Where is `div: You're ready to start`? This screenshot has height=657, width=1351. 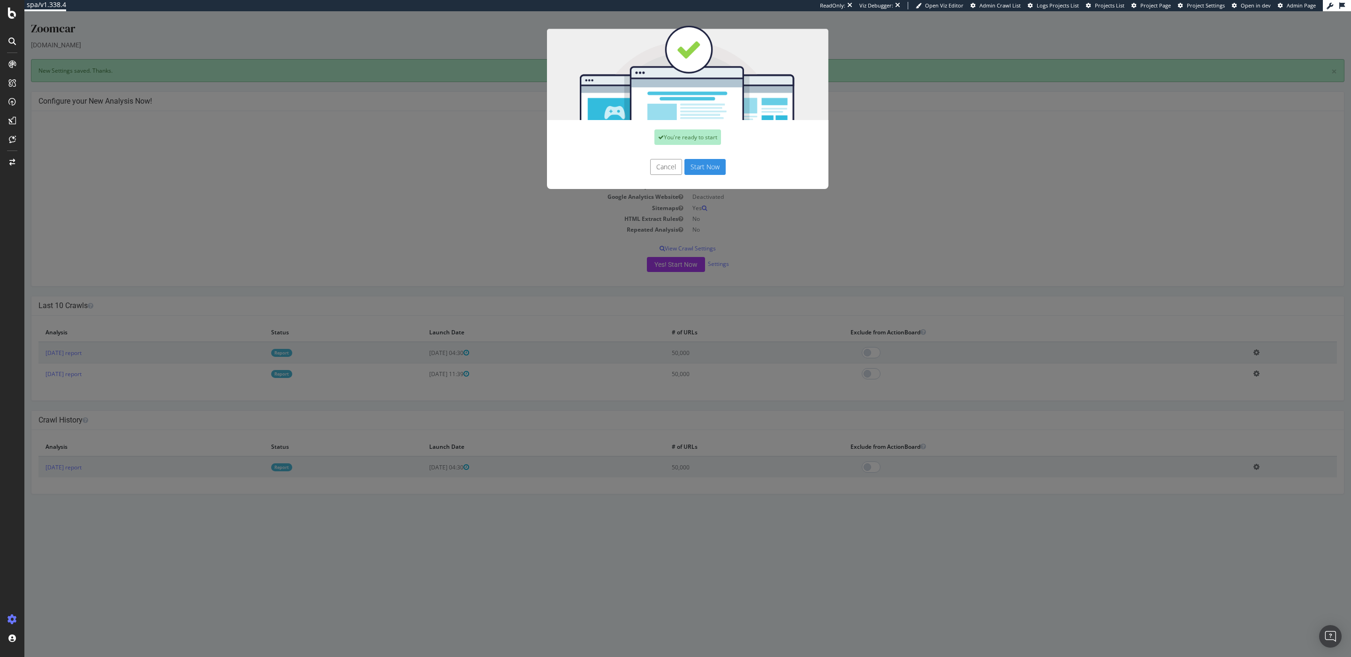
div: You're ready to start is located at coordinates (663, 126).